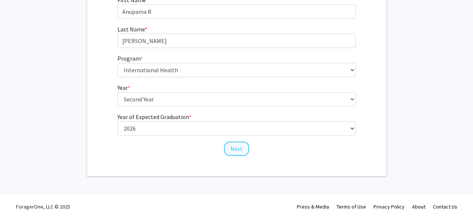 The image size is (473, 219). I want to click on span: Last Name, so click(131, 29).